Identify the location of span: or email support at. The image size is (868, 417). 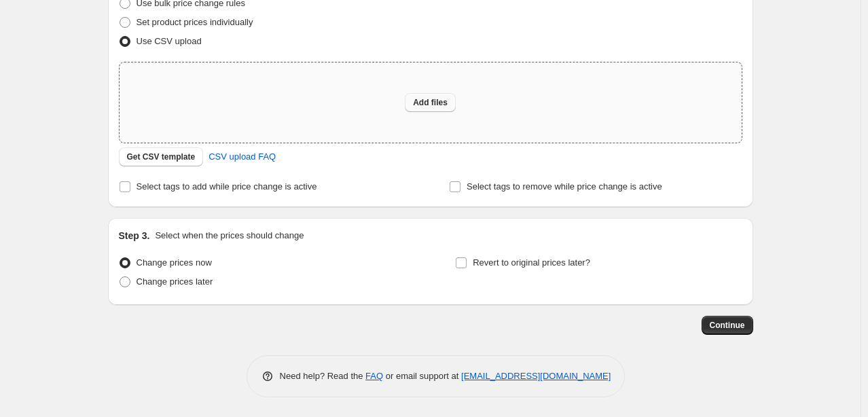
(422, 376).